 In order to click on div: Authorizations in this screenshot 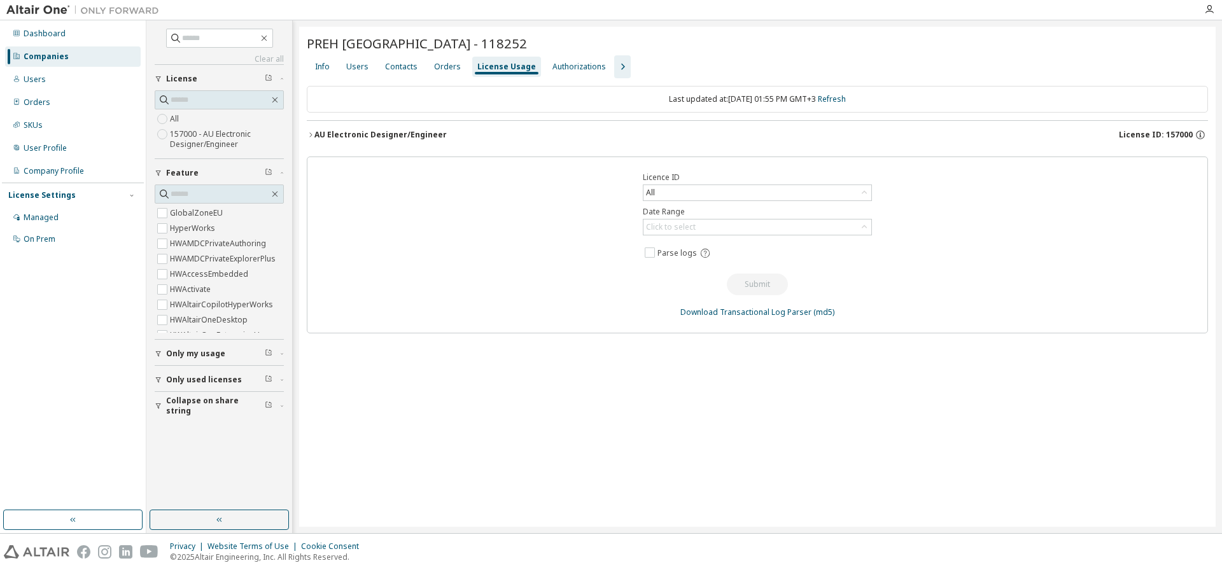, I will do `click(579, 67)`.